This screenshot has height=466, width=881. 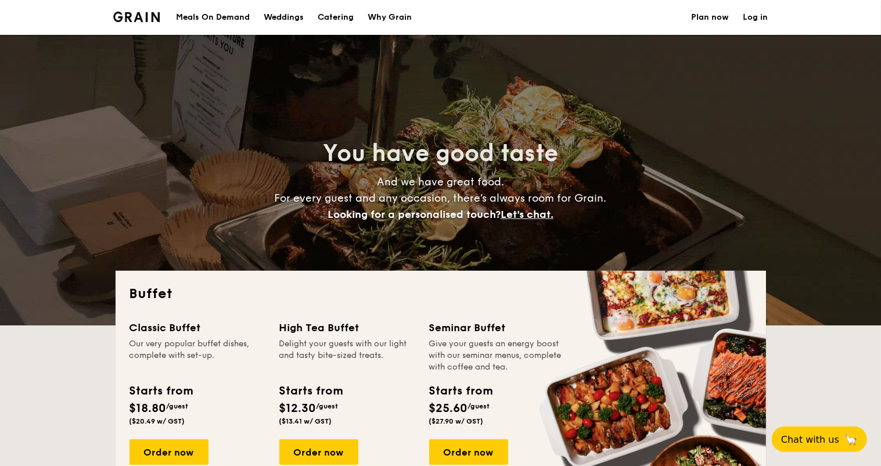 I want to click on div: Our very popular buffet dishes, complete with set-up., so click(x=197, y=355).